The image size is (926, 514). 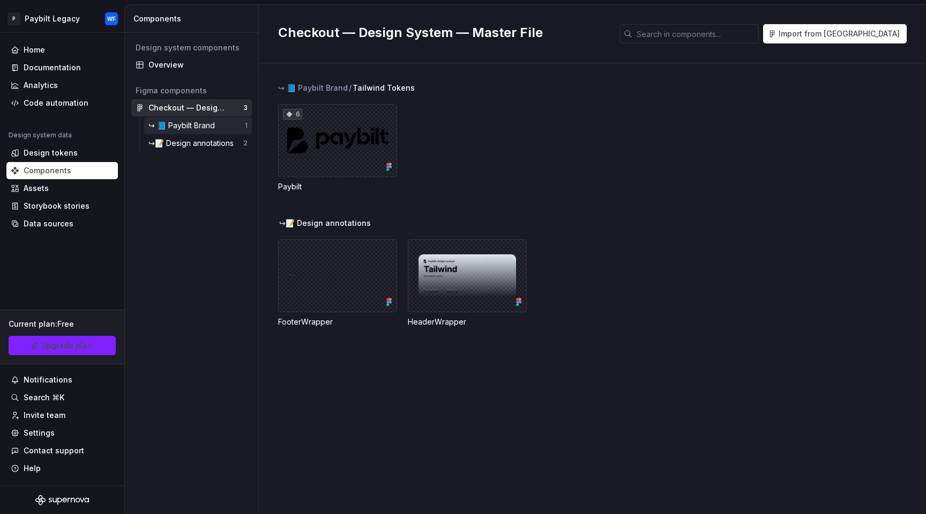 What do you see at coordinates (191, 48) in the screenshot?
I see `div: Design system components` at bounding box center [191, 48].